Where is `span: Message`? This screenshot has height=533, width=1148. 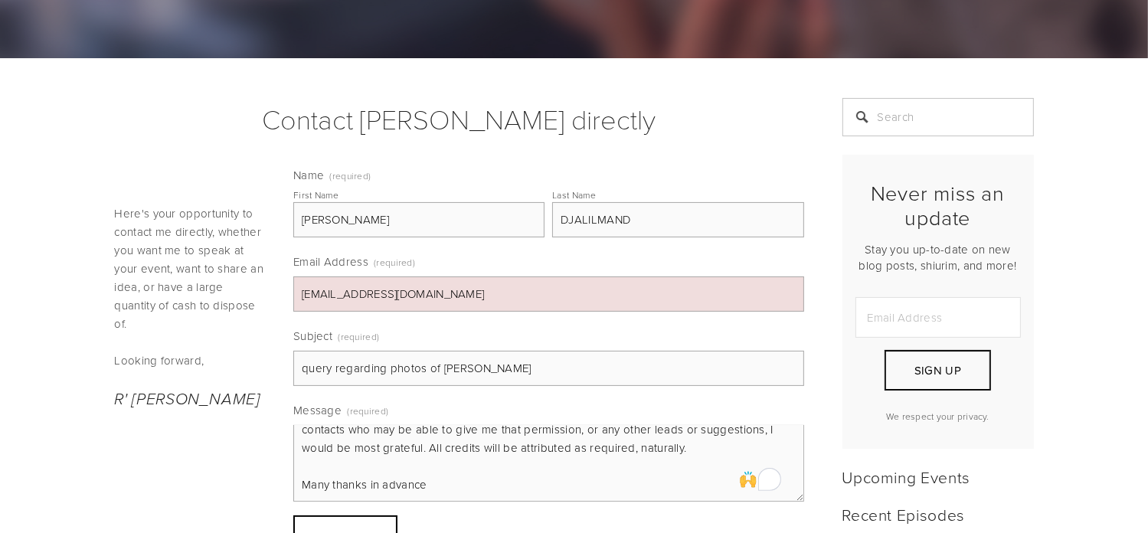
span: Message is located at coordinates (317, 410).